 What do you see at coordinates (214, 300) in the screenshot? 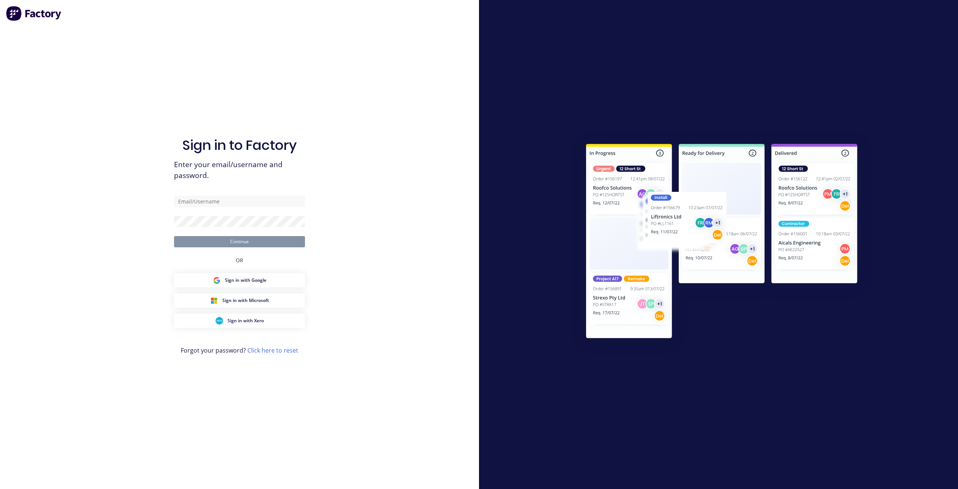
I see `img: Microsoft Sign in` at bounding box center [214, 300].